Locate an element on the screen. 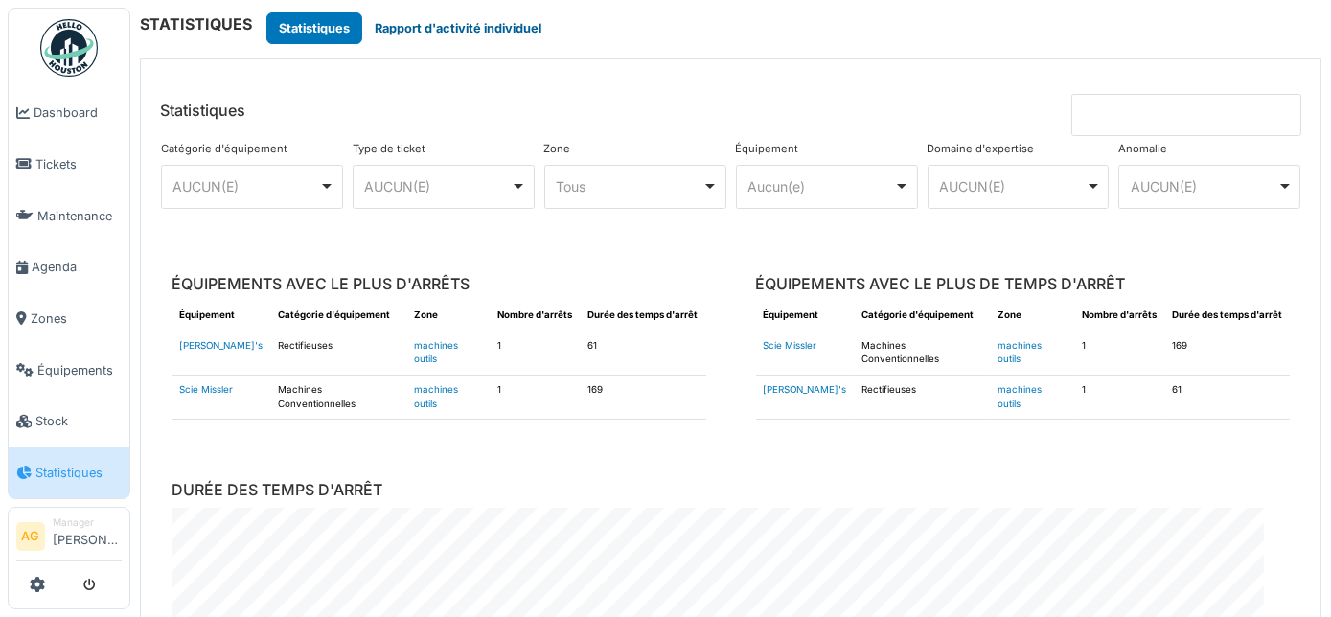 The height and width of the screenshot is (617, 1331). span: Équipements is located at coordinates (80, 370).